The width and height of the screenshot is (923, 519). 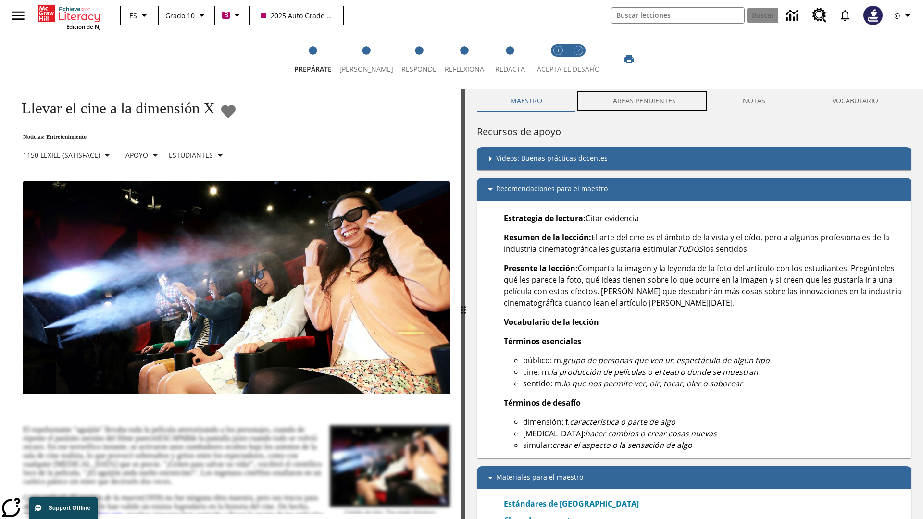 What do you see at coordinates (113, 108) in the screenshot?
I see `h1: Llevar el cine a la dimensión X` at bounding box center [113, 108].